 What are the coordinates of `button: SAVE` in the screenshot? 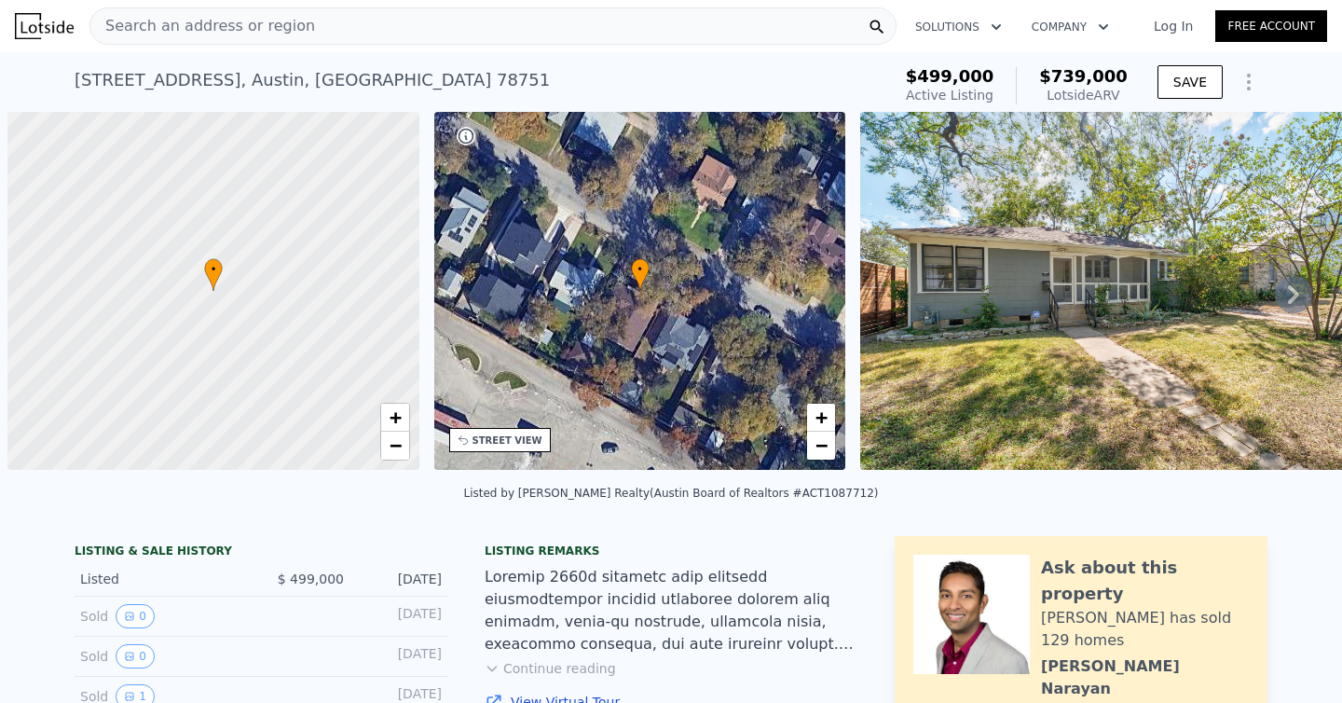 It's located at (1190, 82).